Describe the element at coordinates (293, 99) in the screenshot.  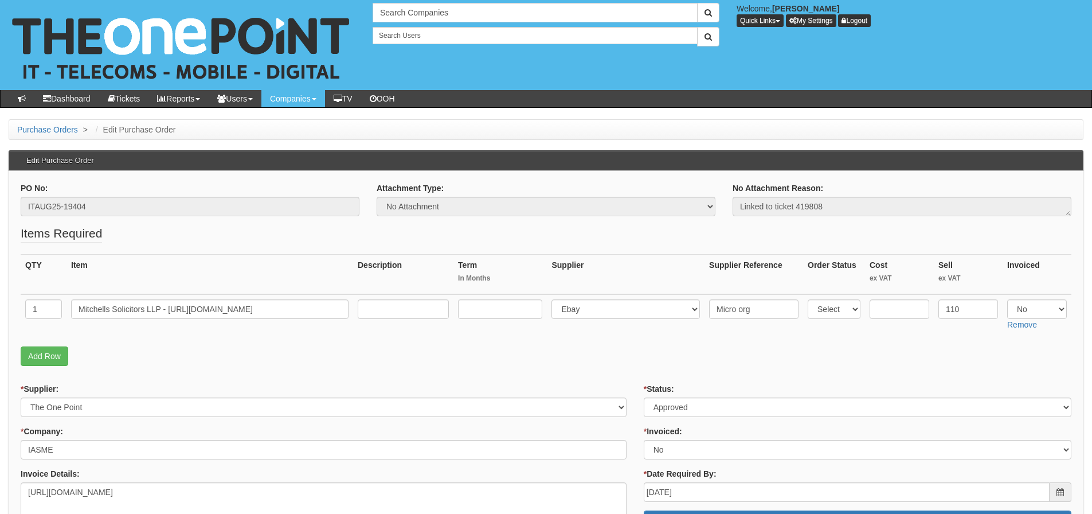
I see `a: Companies` at that location.